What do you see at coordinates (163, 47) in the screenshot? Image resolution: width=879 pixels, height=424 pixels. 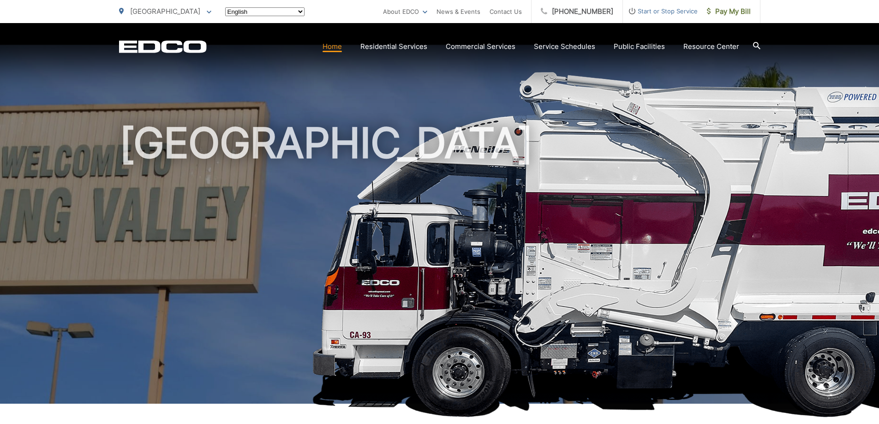 I see `a: EDCD logo. Return to the homepage.` at bounding box center [163, 47].